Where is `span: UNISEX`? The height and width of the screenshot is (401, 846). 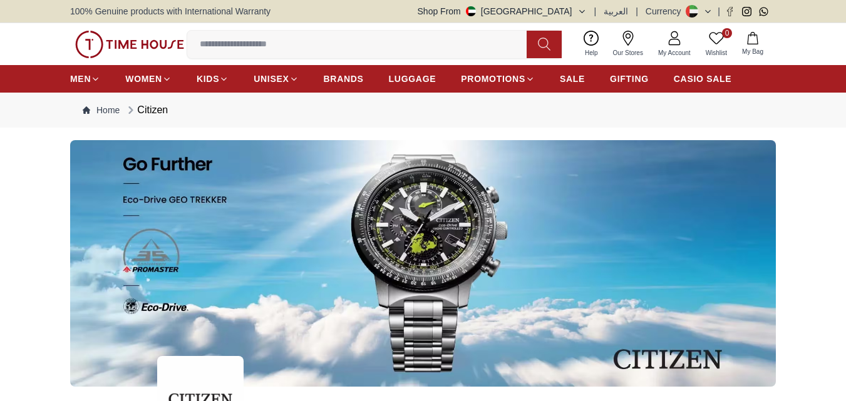
span: UNISEX is located at coordinates (271, 79).